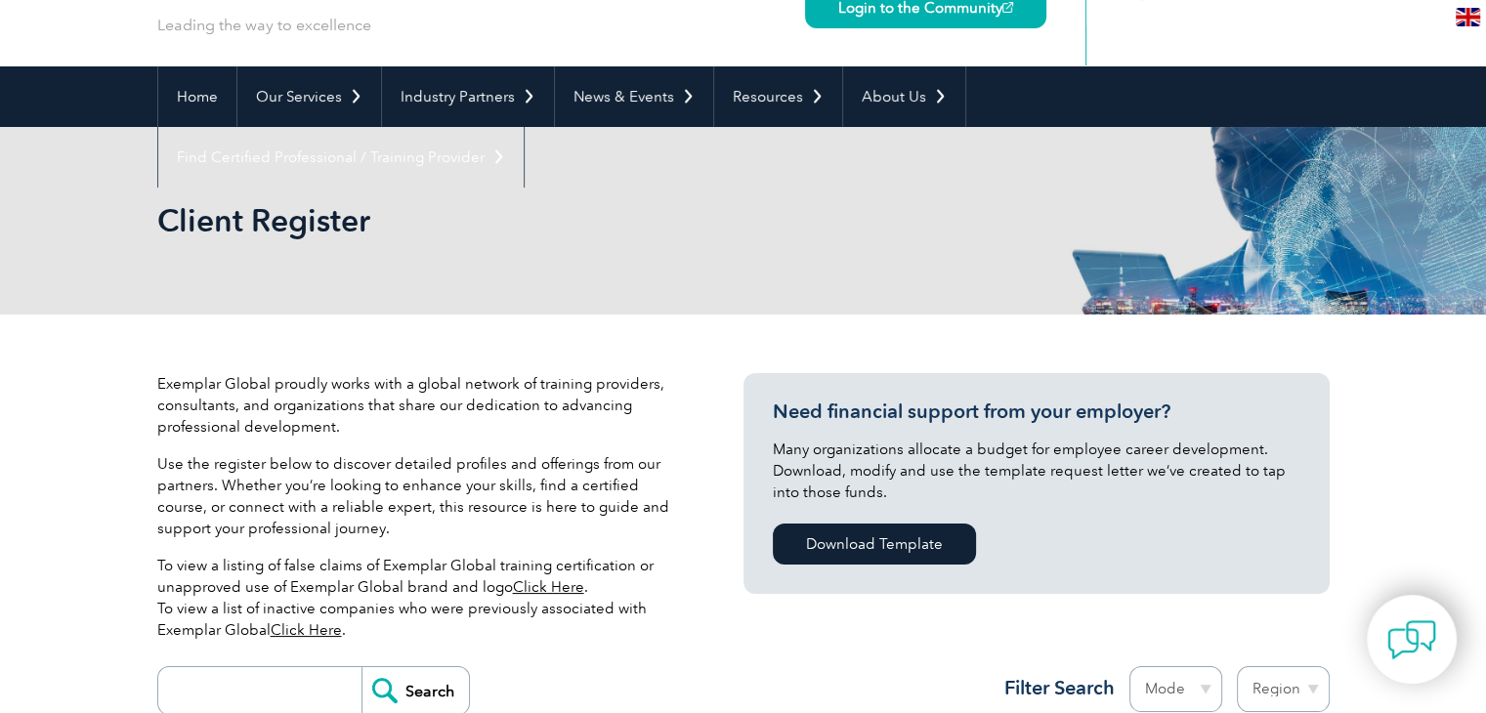 Image resolution: width=1486 pixels, height=713 pixels. I want to click on a: Find Certified Professional / Training Provider, so click(341, 157).